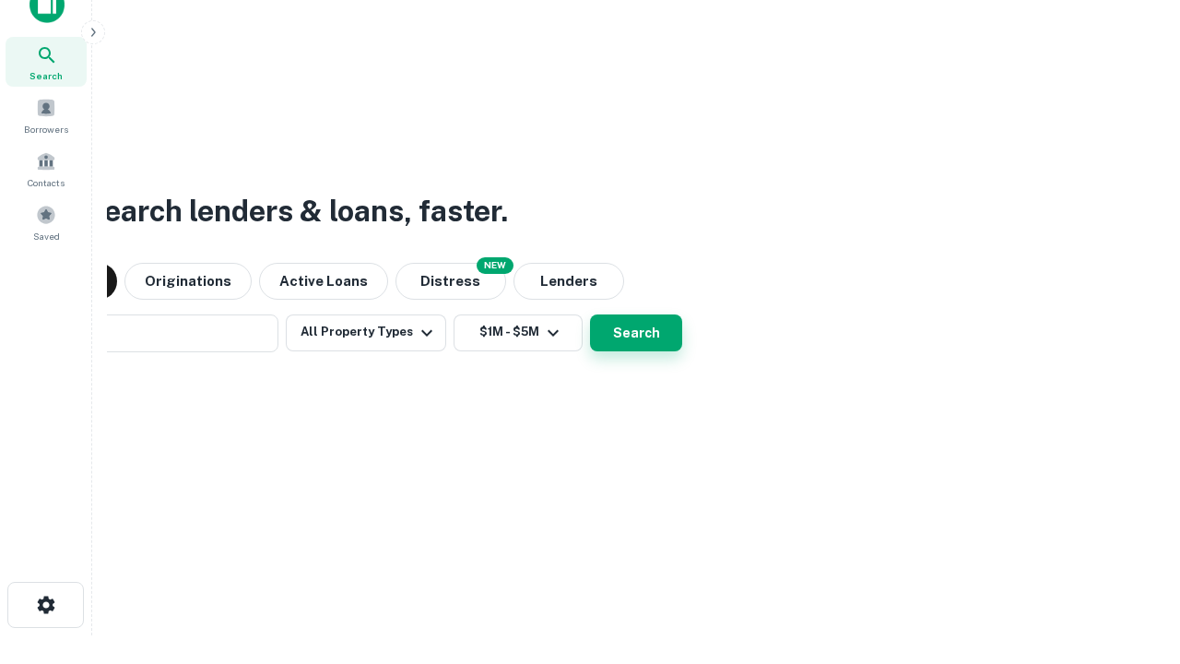  Describe the element at coordinates (451, 281) in the screenshot. I see `button: Search distressed loans with lien and other non-mortgage details.` at that location.